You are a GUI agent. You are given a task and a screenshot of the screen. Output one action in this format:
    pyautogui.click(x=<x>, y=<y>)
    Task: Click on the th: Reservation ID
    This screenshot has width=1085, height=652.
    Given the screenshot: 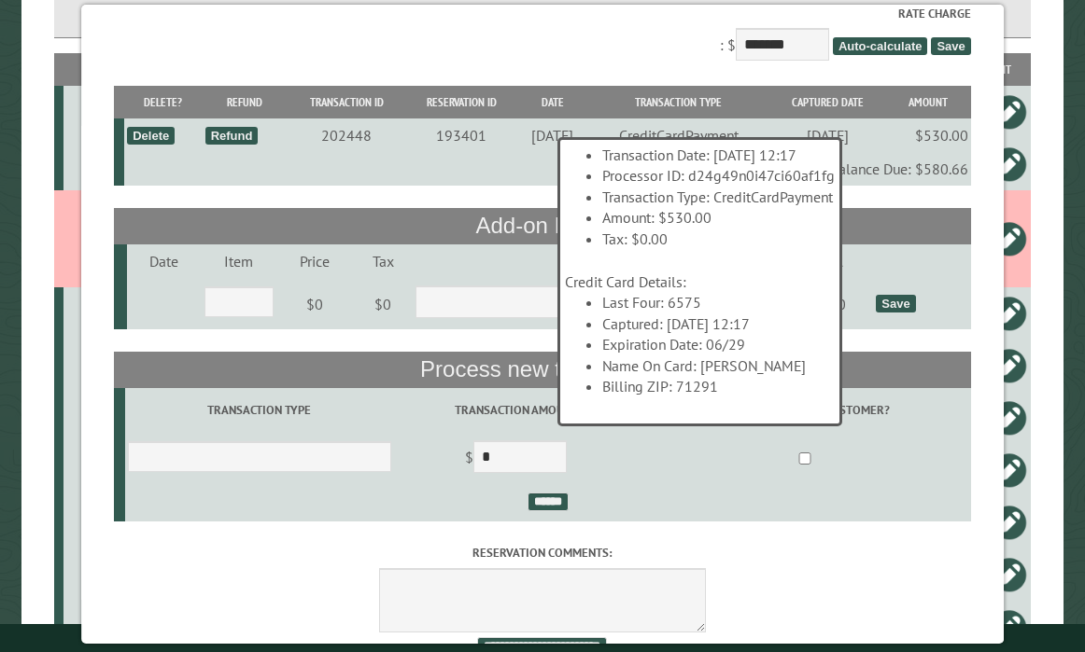 What is the action you would take?
    pyautogui.click(x=461, y=102)
    